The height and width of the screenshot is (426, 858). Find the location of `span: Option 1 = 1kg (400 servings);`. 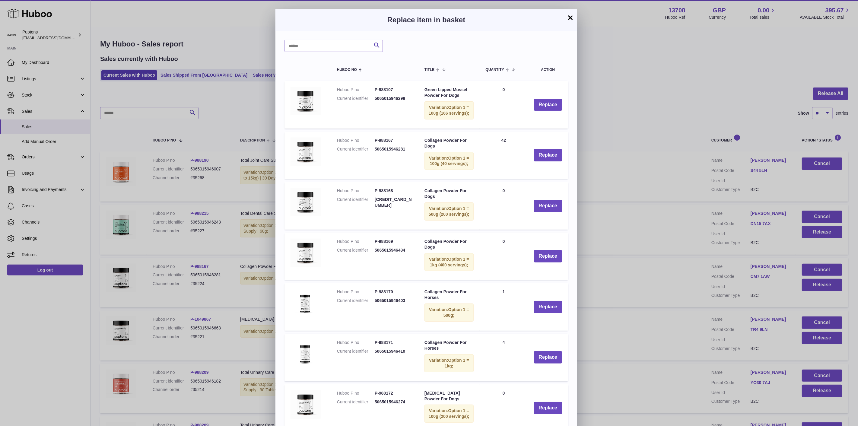

span: Option 1 = 1kg (400 servings); is located at coordinates (449, 262).